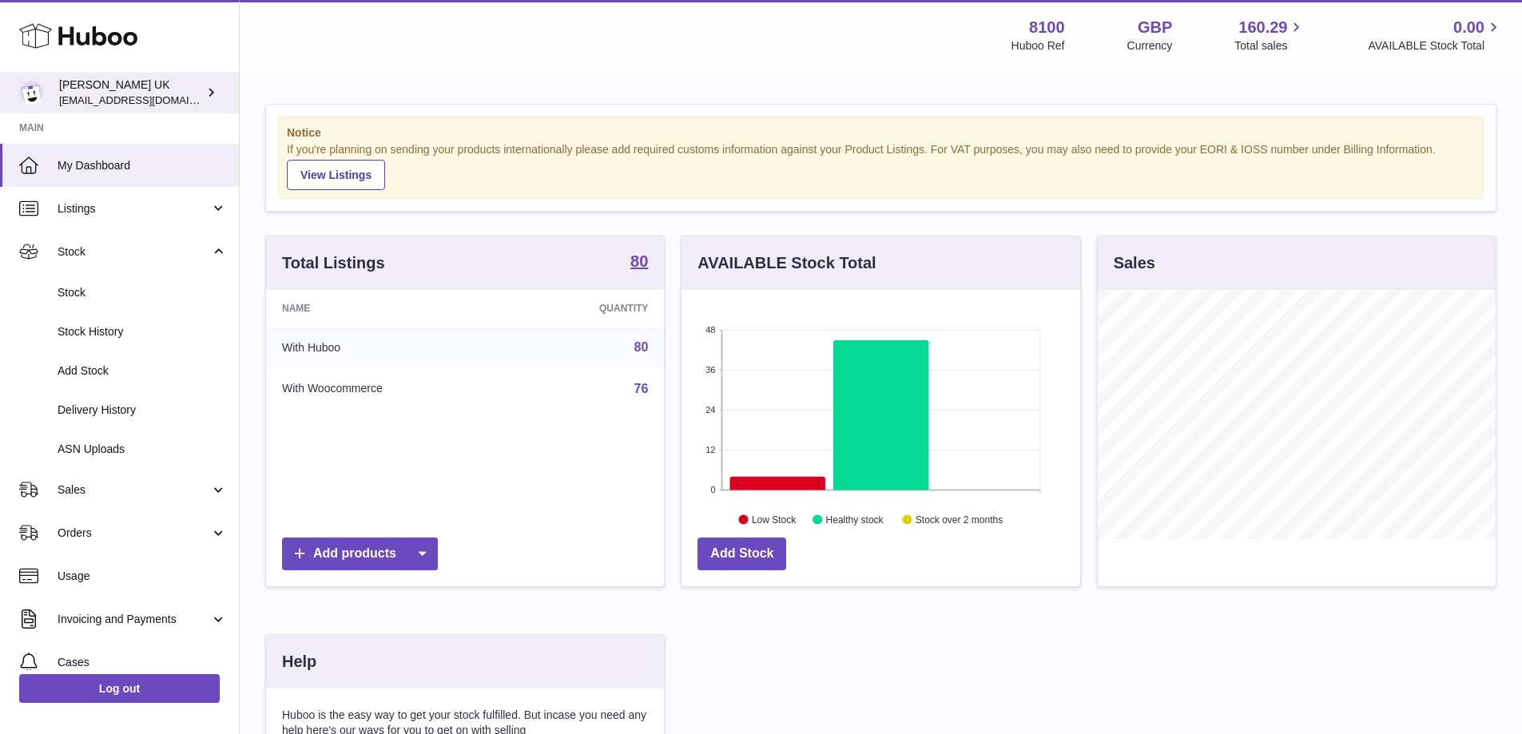 Image resolution: width=1522 pixels, height=734 pixels. I want to click on h3: Help, so click(299, 662).